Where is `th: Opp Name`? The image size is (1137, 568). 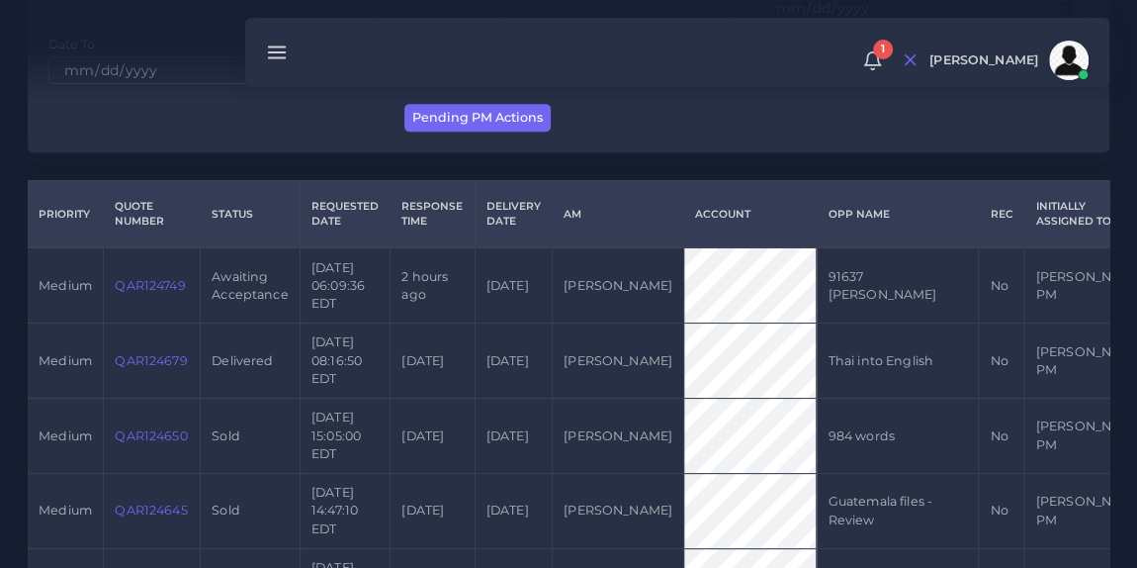 th: Opp Name is located at coordinates (898, 215).